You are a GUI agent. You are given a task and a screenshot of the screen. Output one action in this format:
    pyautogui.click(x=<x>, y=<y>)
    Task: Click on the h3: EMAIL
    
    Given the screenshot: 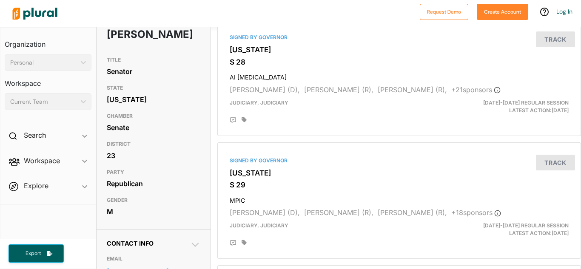 What is the action you would take?
    pyautogui.click(x=153, y=259)
    